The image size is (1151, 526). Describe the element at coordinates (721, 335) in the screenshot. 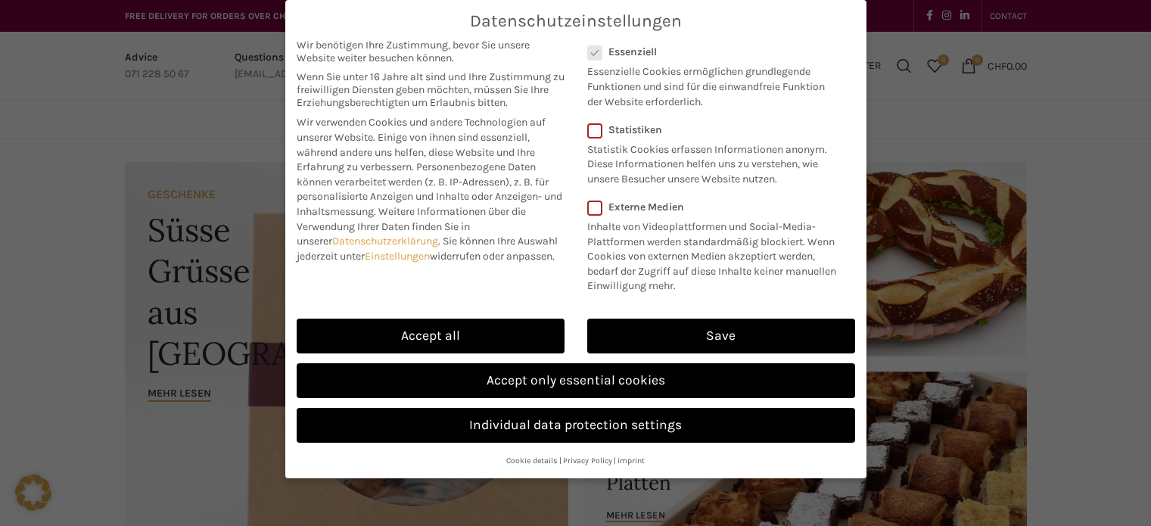

I see `font: Save` at that location.